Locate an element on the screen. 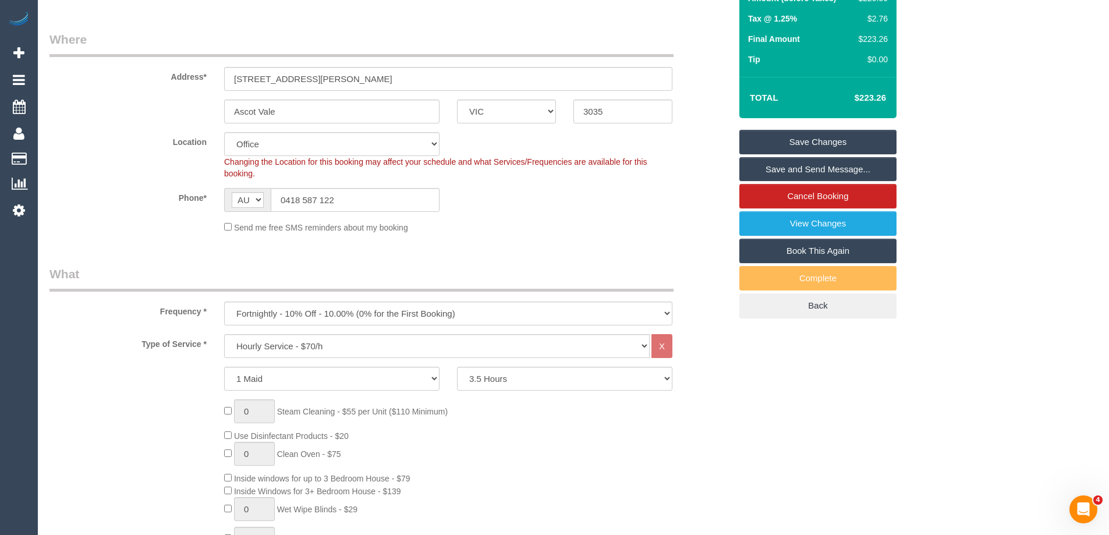  a: Book This Again is located at coordinates (818, 251).